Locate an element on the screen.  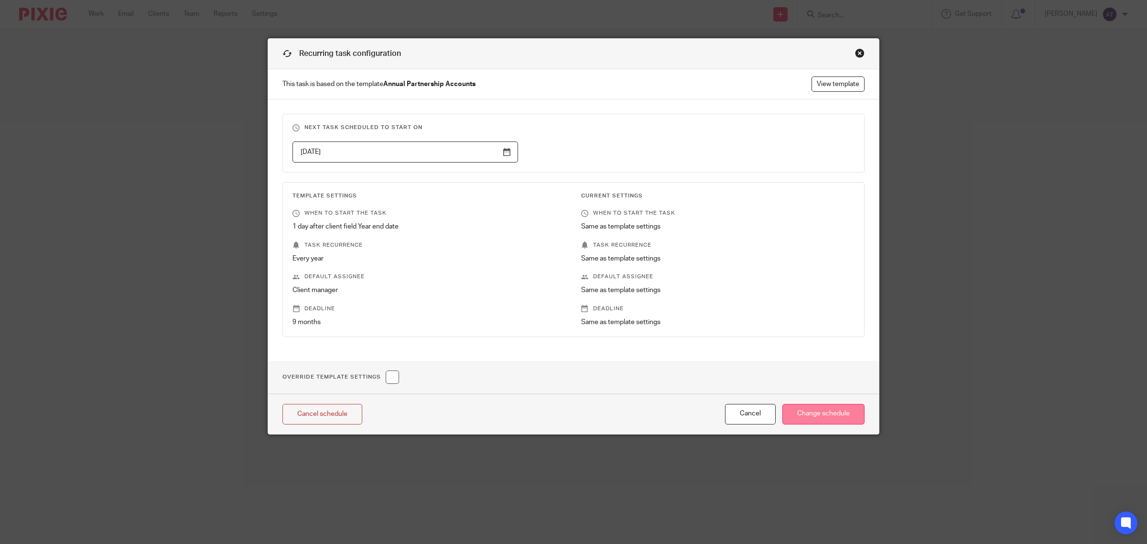
p: 9 months is located at coordinates (429, 322).